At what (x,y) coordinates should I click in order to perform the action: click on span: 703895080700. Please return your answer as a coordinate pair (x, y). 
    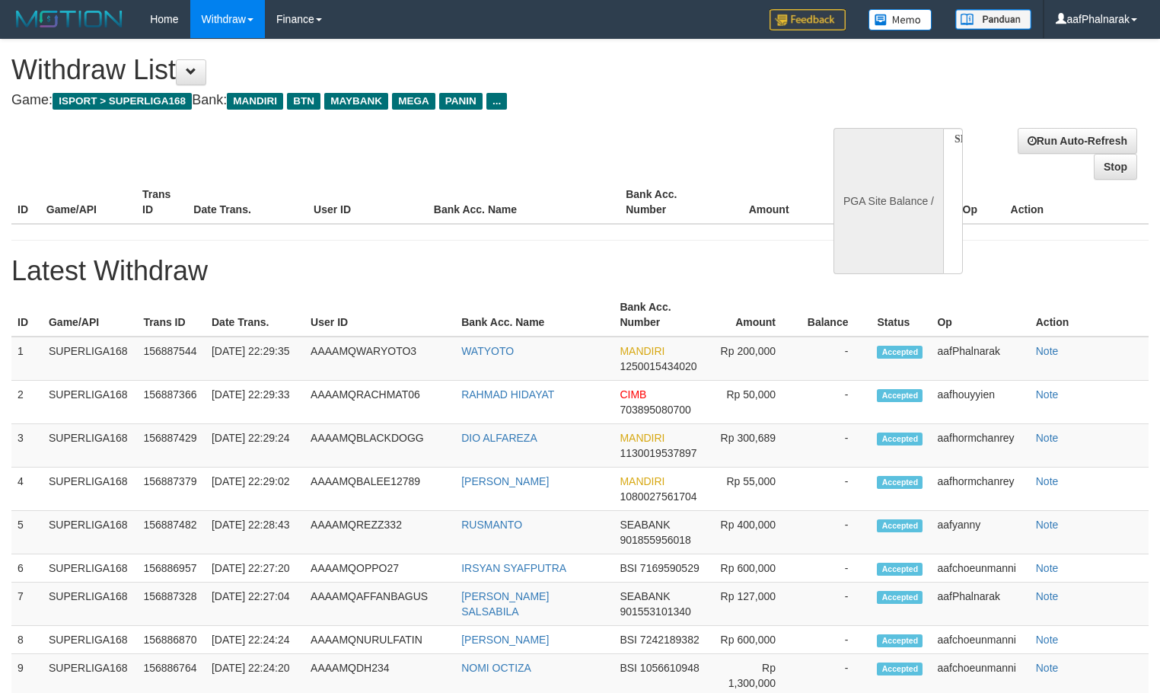
    Looking at the image, I should click on (655, 410).